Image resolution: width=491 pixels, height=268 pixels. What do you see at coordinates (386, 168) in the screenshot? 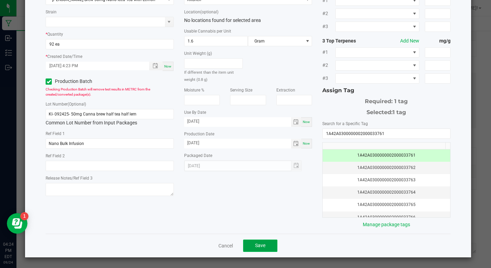
I see `div: 1A42A0300000002000033762` at bounding box center [386, 168].